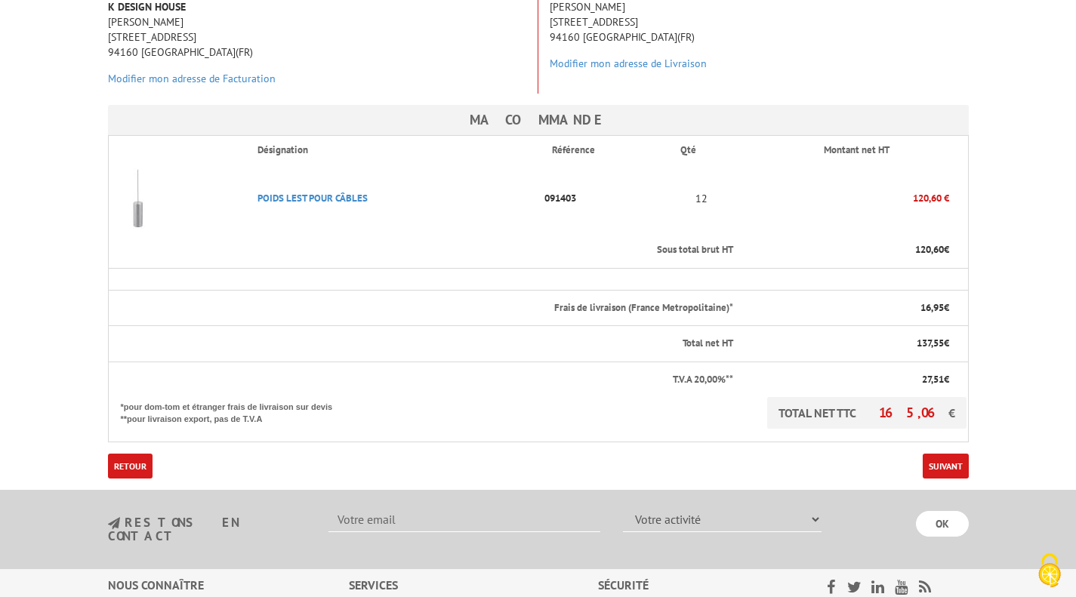  Describe the element at coordinates (628, 63) in the screenshot. I see `a: Modifier mon adresse de Livraison` at that location.